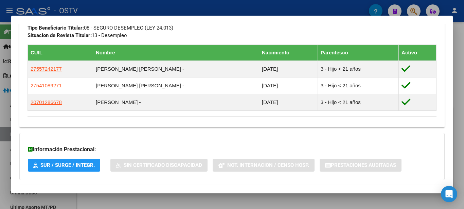  Describe the element at coordinates (100, 28) in the screenshot. I see `span: 08 - SEGURO DESEMPLEO (LEY 24.013)` at that location.